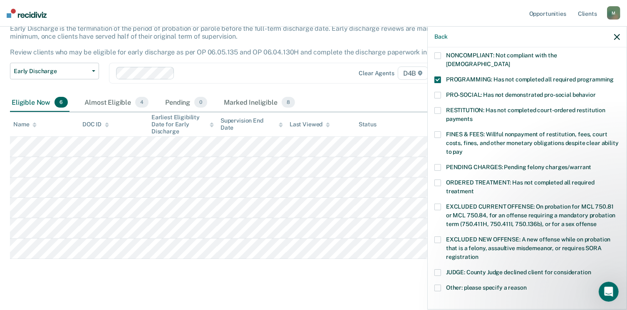 Image resolution: width=627 pixels, height=310 pixels. Describe the element at coordinates (528, 248) in the screenshot. I see `span: EXCLUDED NEW OFFENSE: A new offense while on probation that is a felony, assaultive misdemeanor, ...` at that location.